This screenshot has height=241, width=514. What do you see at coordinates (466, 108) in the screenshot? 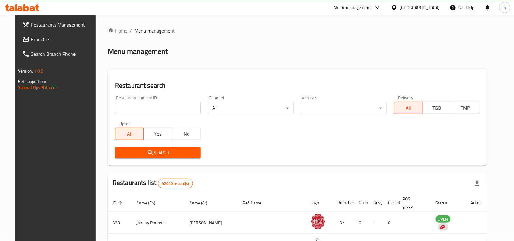
I see `span: TMP` at bounding box center [466, 108].